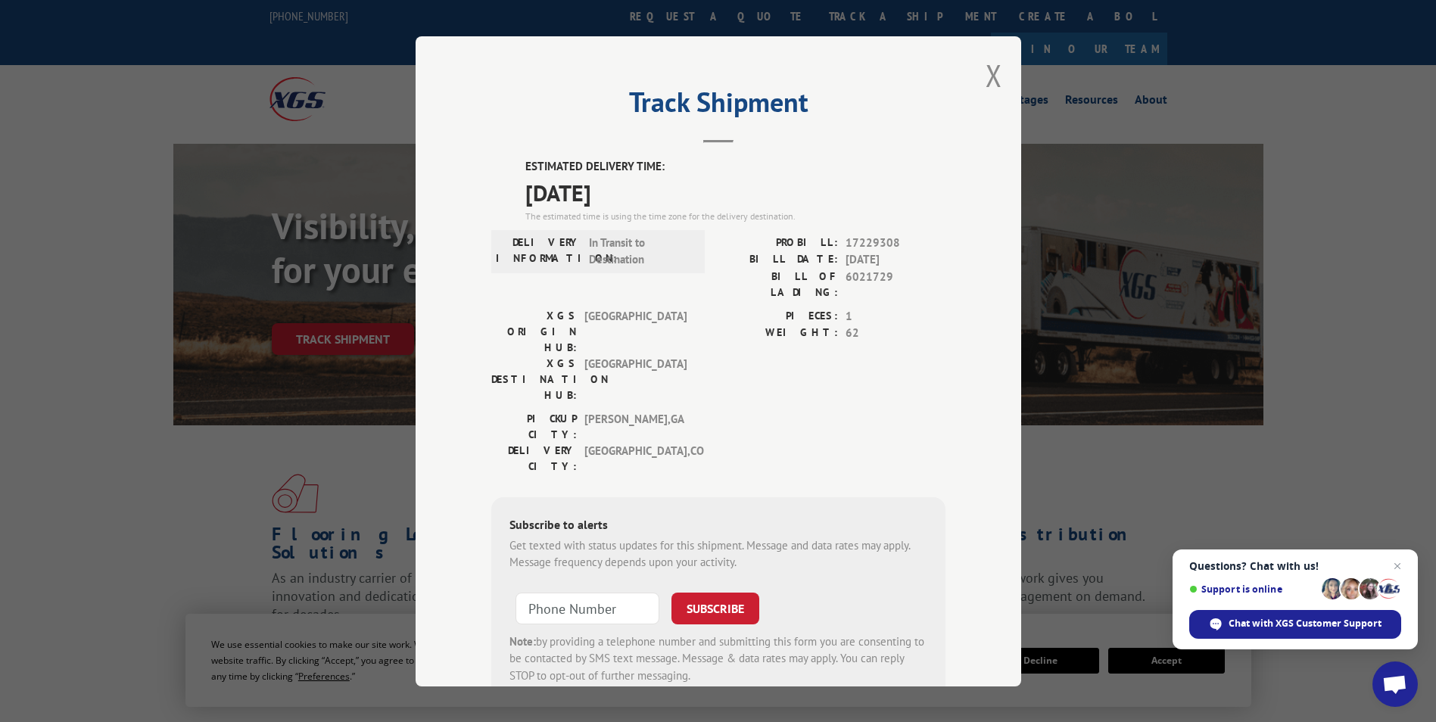 The image size is (1436, 722). I want to click on span: 17229308, so click(895, 242).